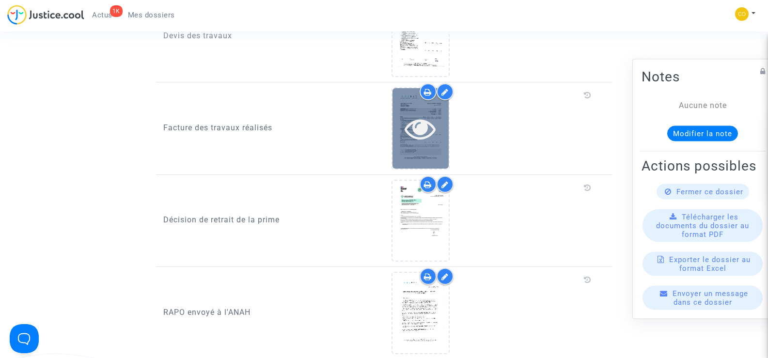 The image size is (768, 358). Describe the element at coordinates (710, 191) in the screenshot. I see `span: Fermer ce dossier` at that location.